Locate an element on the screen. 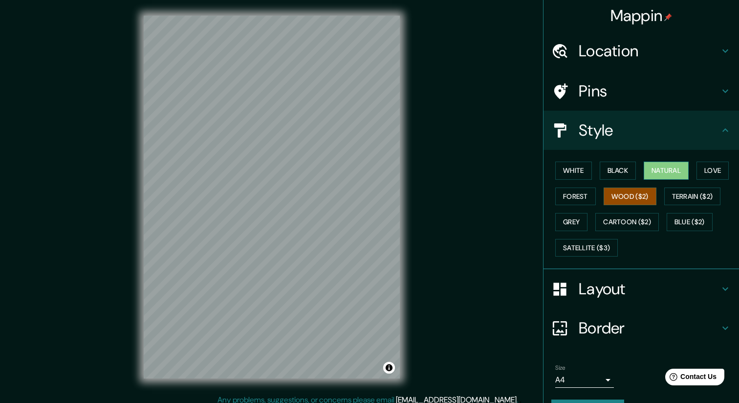 This screenshot has height=403, width=739. h4: Layout is located at coordinates (649, 289).